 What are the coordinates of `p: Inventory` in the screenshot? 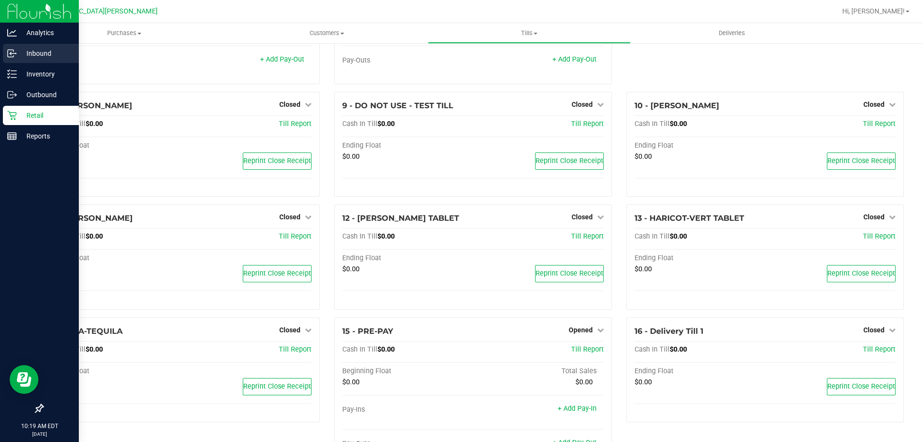 It's located at (46, 74).